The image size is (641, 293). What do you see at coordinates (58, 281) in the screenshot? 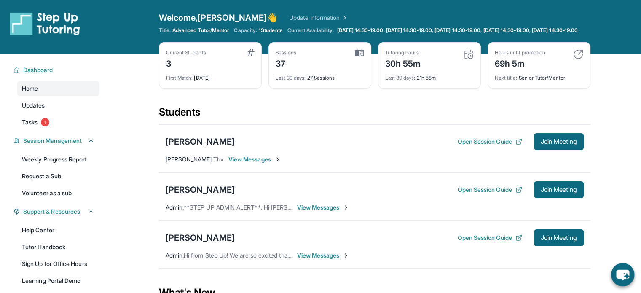
I see `a: Learning Portal Demo` at bounding box center [58, 281].